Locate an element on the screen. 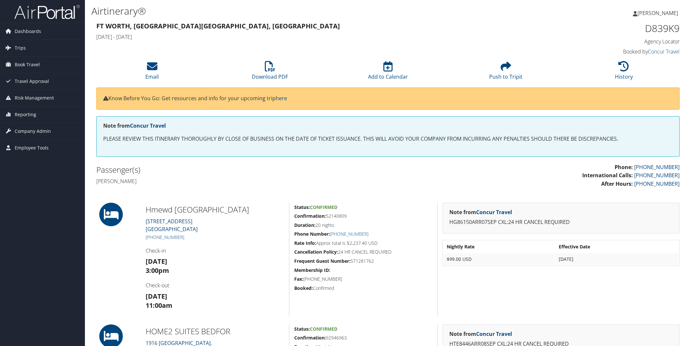 This screenshot has width=691, height=346. p: HG86150ARR07SEP CXL:24 HR CANCEL REQUIRED is located at coordinates (561, 222).